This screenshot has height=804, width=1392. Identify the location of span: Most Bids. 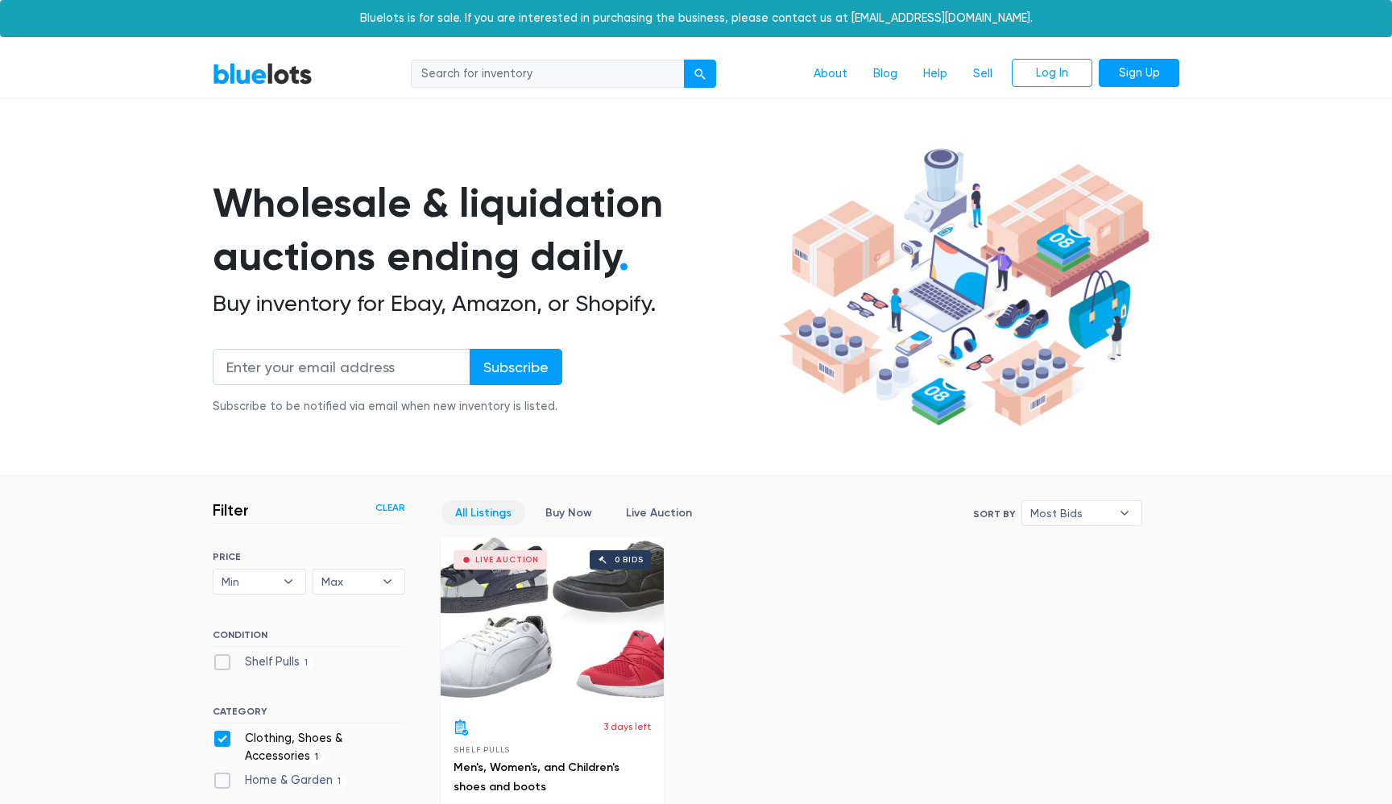
(1071, 513).